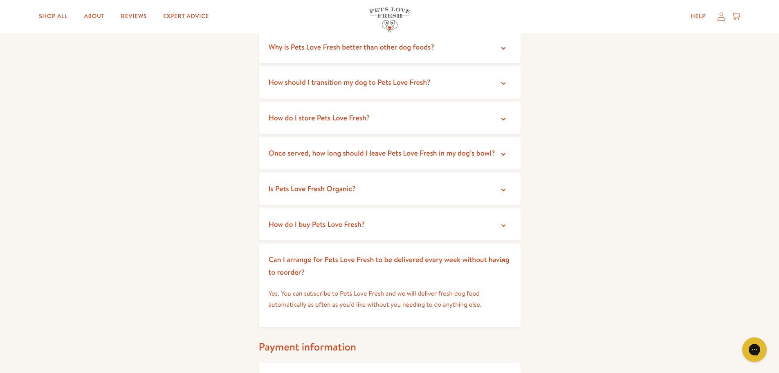  What do you see at coordinates (390, 224) in the screenshot?
I see `summary: How do I buy Pets Love Fresh?` at bounding box center [390, 224].